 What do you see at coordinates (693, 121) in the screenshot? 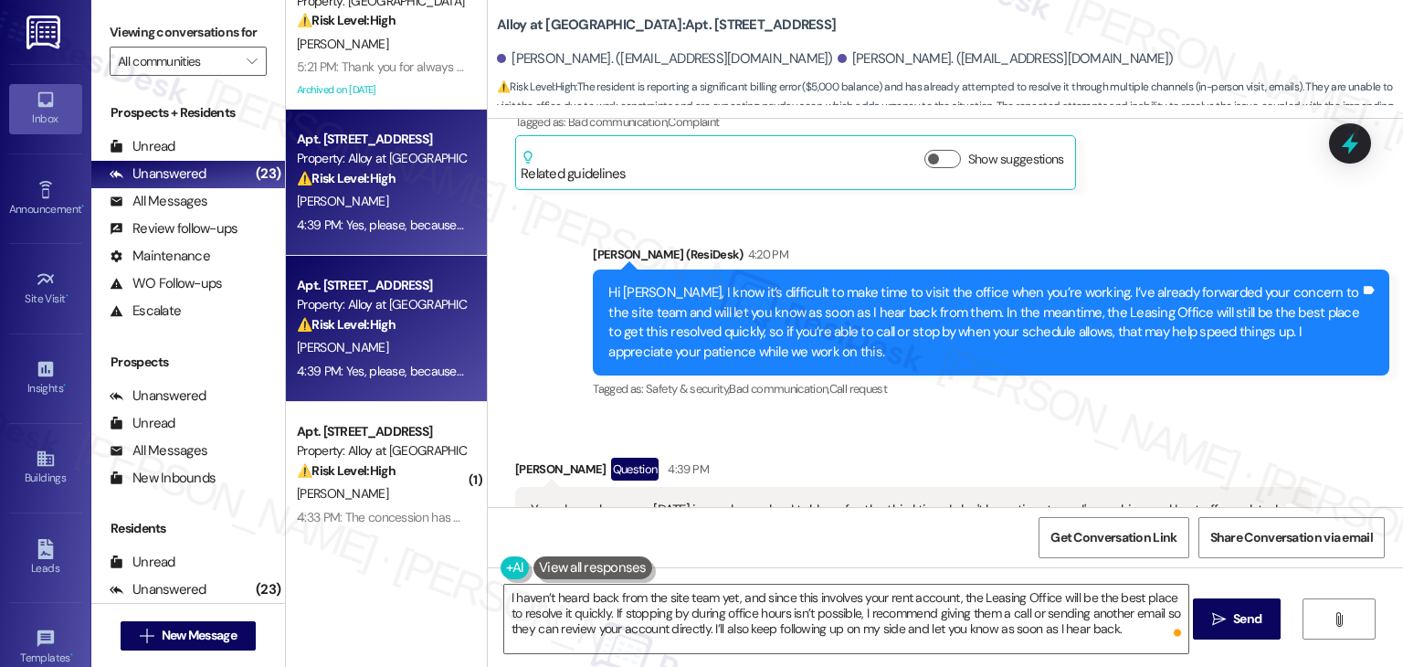
I see `span: Complaint` at bounding box center [693, 121].